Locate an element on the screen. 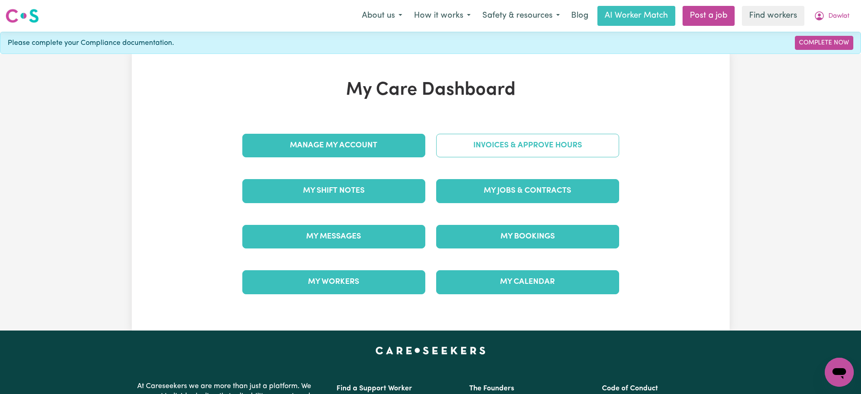  a: My Bookings is located at coordinates (528, 236).